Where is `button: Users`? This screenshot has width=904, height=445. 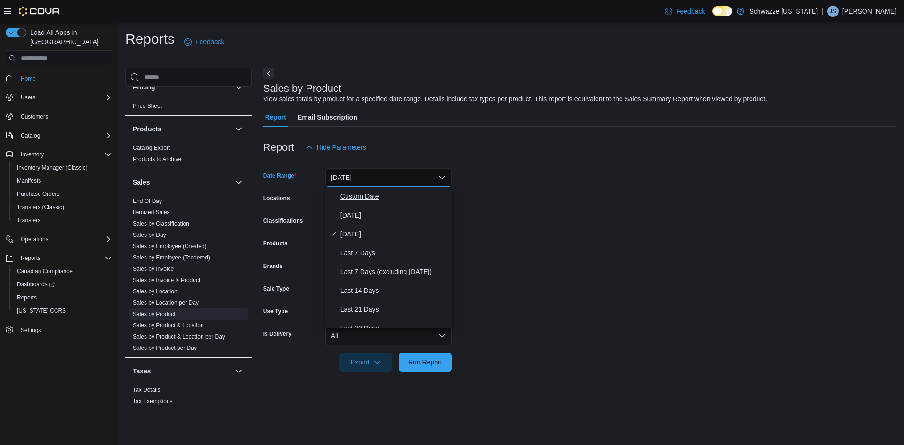 button: Users is located at coordinates (28, 97).